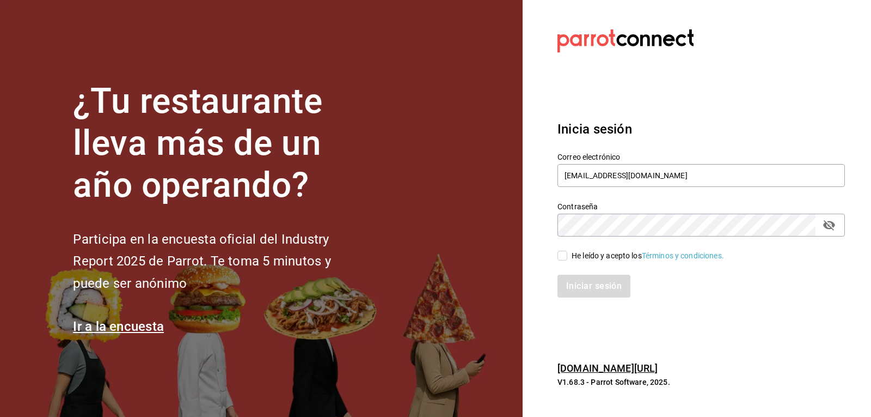 Image resolution: width=871 pixels, height=417 pixels. I want to click on h3: Inicia sesión, so click(701, 129).